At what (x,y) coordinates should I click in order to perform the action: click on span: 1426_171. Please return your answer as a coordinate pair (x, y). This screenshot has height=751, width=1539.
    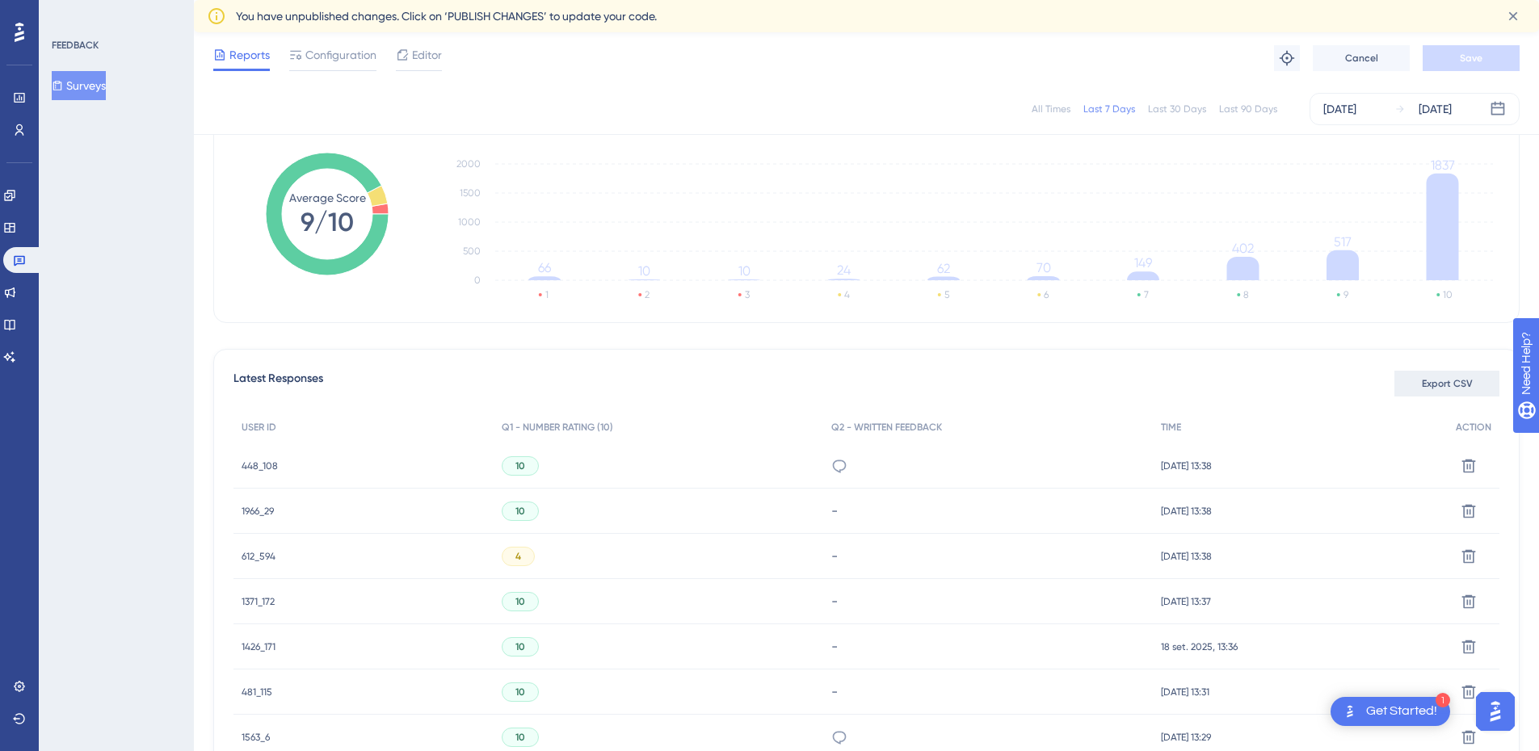
    Looking at the image, I should click on (259, 647).